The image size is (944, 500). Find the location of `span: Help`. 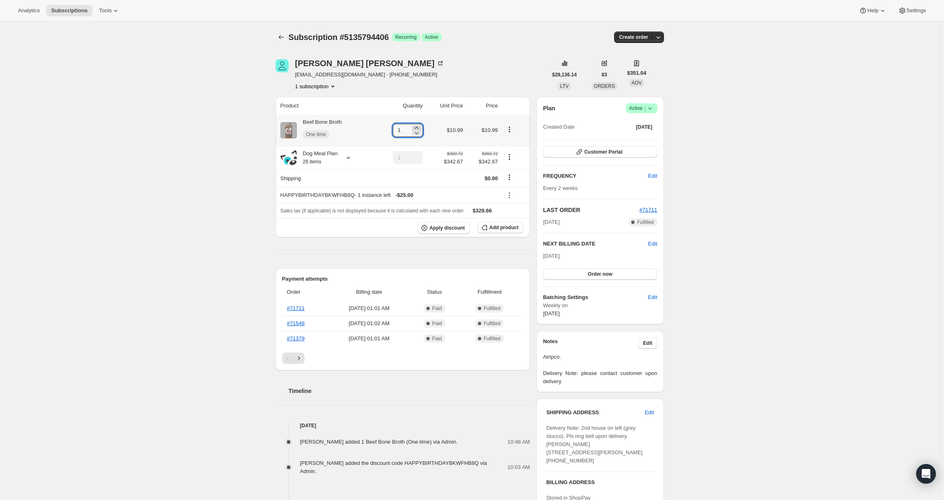

span: Help is located at coordinates (872, 11).